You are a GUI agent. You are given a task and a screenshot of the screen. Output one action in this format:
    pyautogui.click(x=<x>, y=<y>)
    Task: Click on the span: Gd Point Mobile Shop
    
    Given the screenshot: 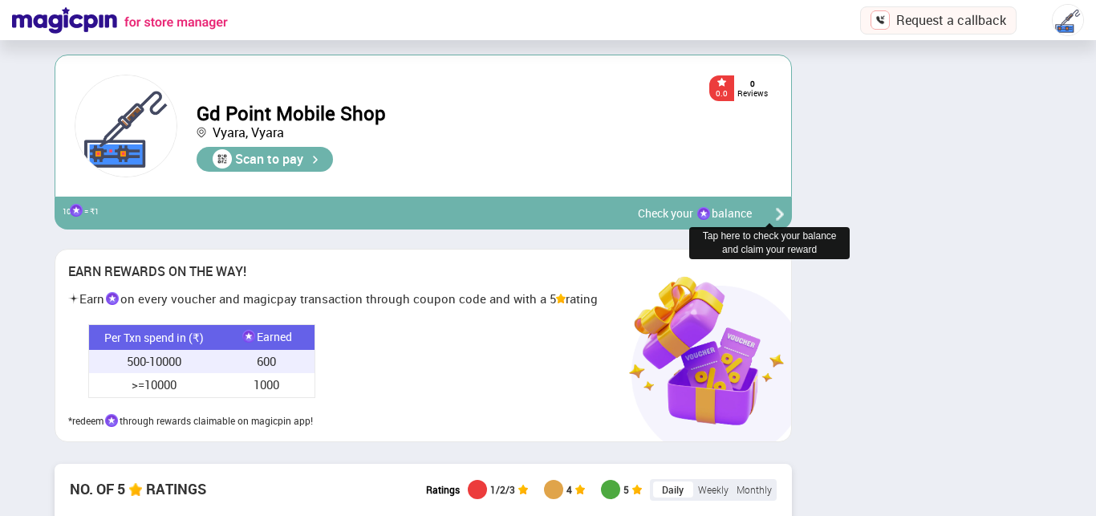 What is the action you would take?
    pyautogui.click(x=291, y=113)
    